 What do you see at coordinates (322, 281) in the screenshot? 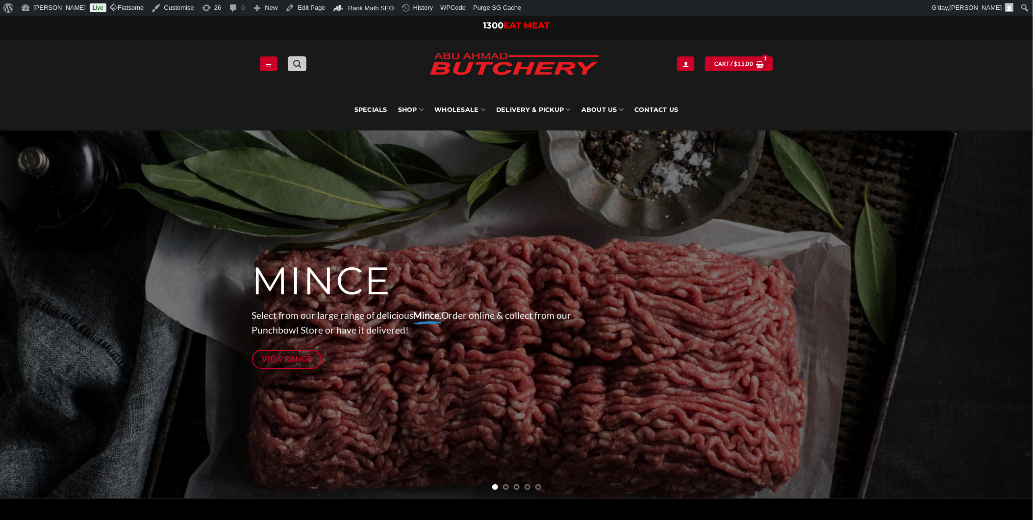
I see `span: MINCE` at bounding box center [322, 281].